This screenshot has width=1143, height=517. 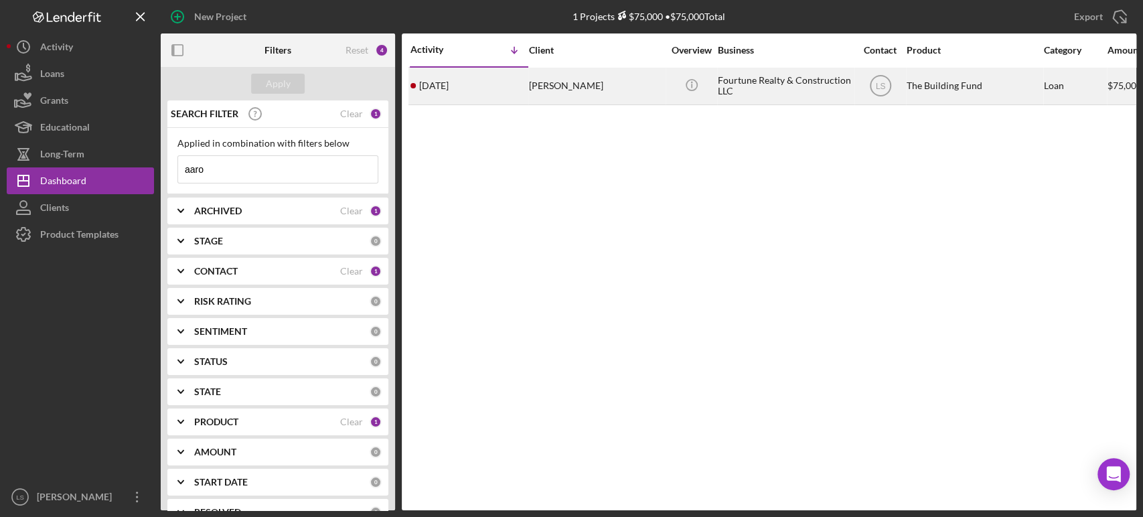 What do you see at coordinates (879, 50) in the screenshot?
I see `div: Contact` at bounding box center [879, 50].